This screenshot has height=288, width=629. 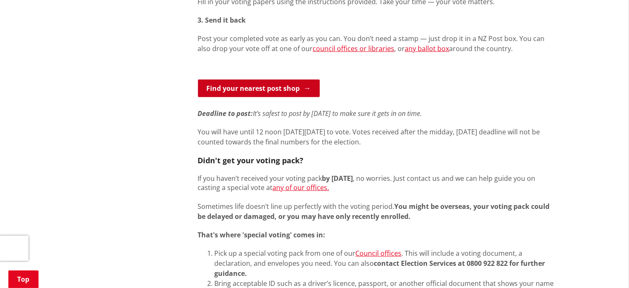 I want to click on strong: Didn't get your voting pack?, so click(x=251, y=160).